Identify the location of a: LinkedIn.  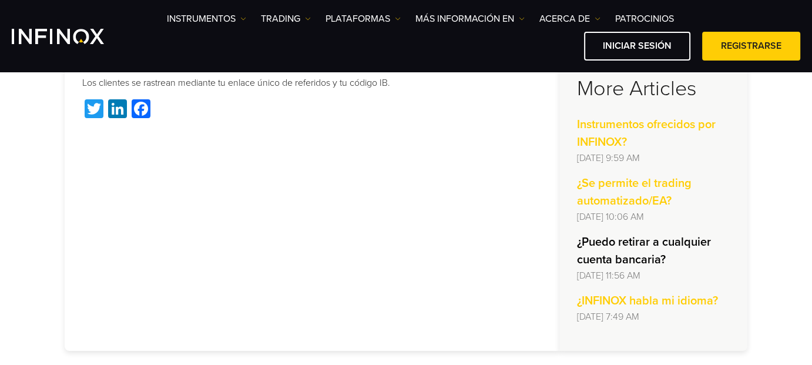
(118, 110).